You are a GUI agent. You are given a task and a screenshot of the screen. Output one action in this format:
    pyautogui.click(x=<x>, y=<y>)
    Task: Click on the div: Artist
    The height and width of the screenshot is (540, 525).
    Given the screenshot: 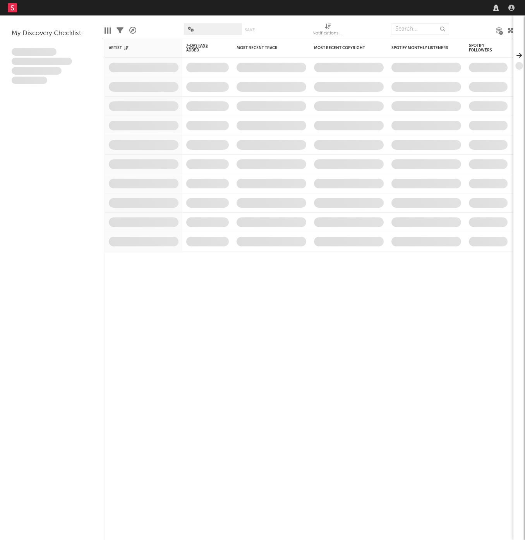 What is the action you would take?
    pyautogui.click(x=138, y=48)
    